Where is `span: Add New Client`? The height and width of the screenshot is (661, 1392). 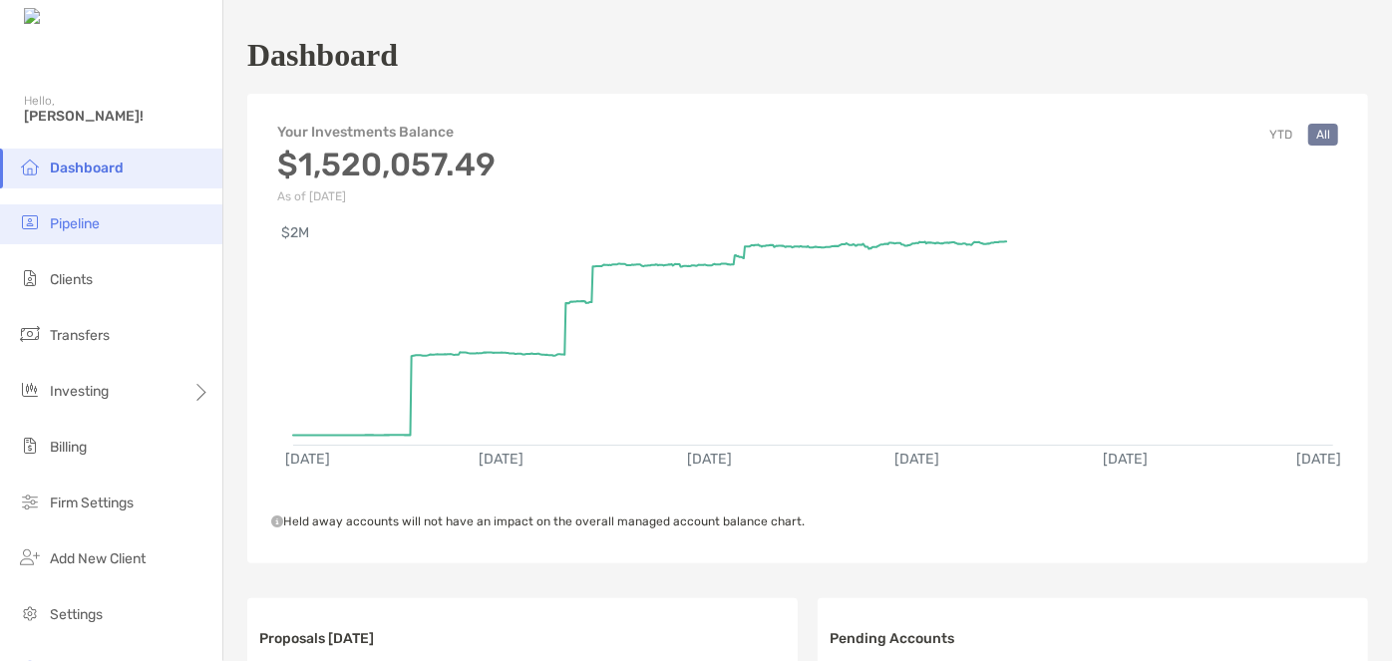
span: Add New Client is located at coordinates (98, 558).